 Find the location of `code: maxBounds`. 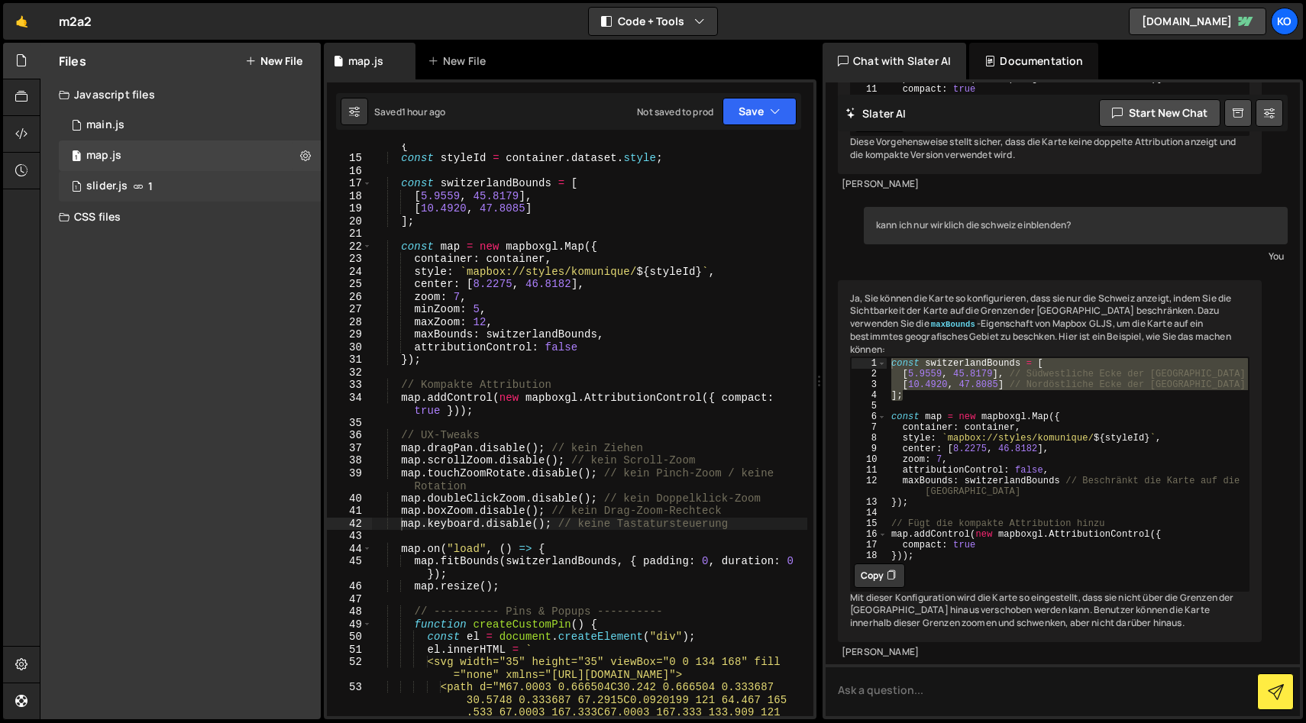

code: maxBounds is located at coordinates (953, 324).